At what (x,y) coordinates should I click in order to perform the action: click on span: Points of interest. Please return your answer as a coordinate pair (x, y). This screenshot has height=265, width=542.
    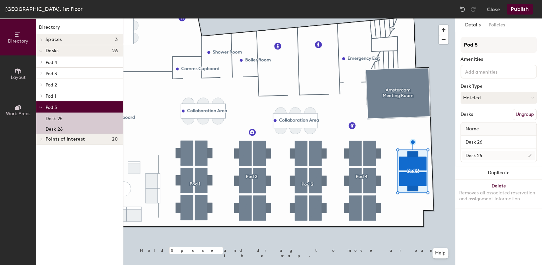
    Looking at the image, I should click on (65, 139).